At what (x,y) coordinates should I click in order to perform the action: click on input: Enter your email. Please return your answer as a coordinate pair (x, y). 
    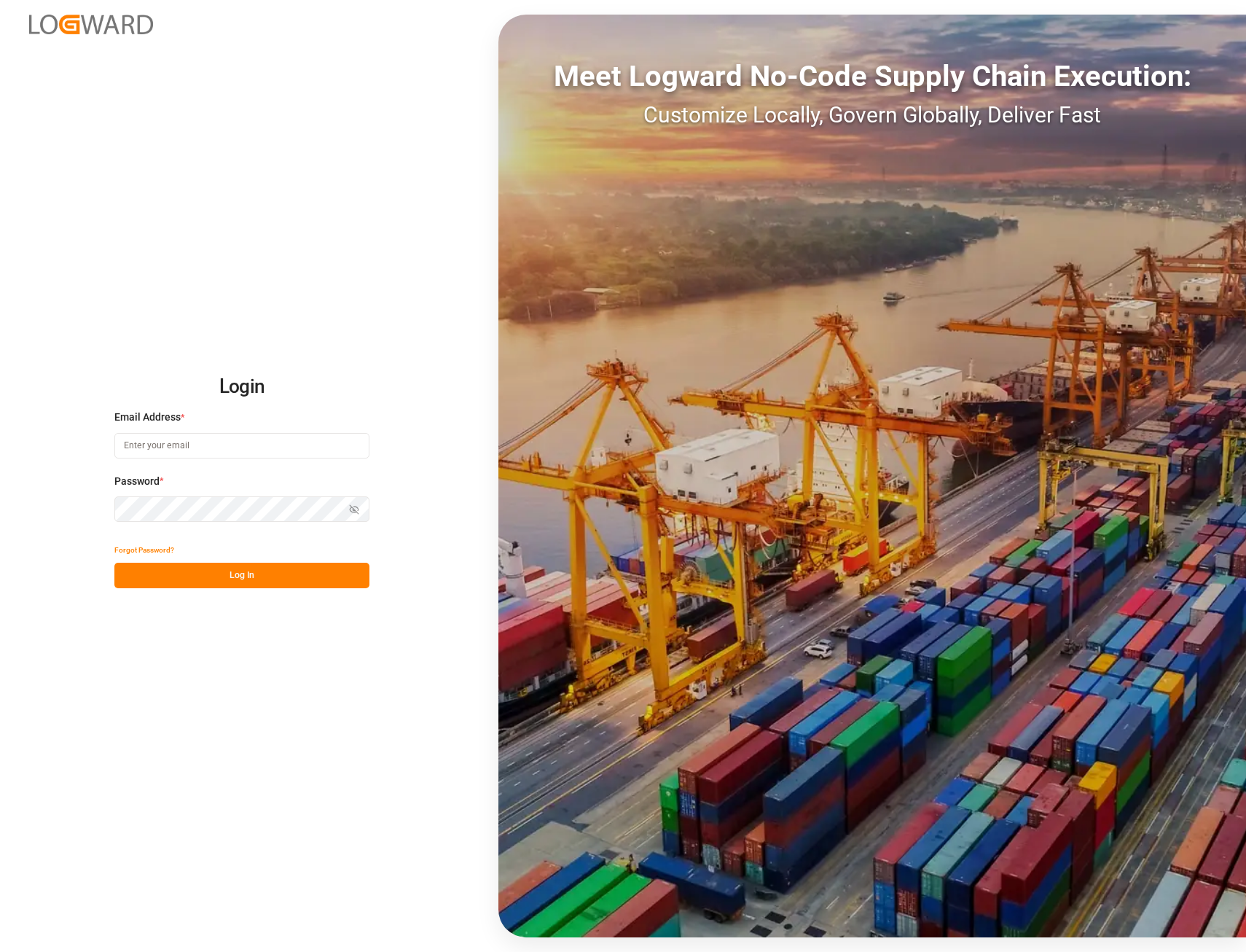
    Looking at the image, I should click on (242, 446).